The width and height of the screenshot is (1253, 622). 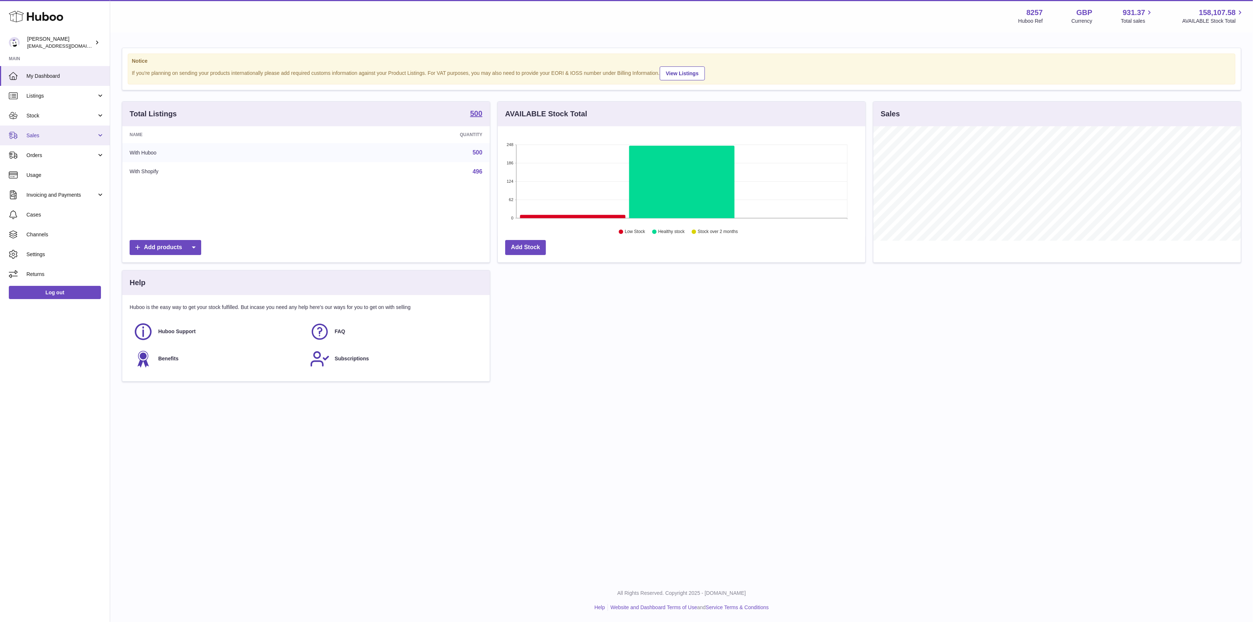 I want to click on text: Stock over 2 months, so click(x=718, y=232).